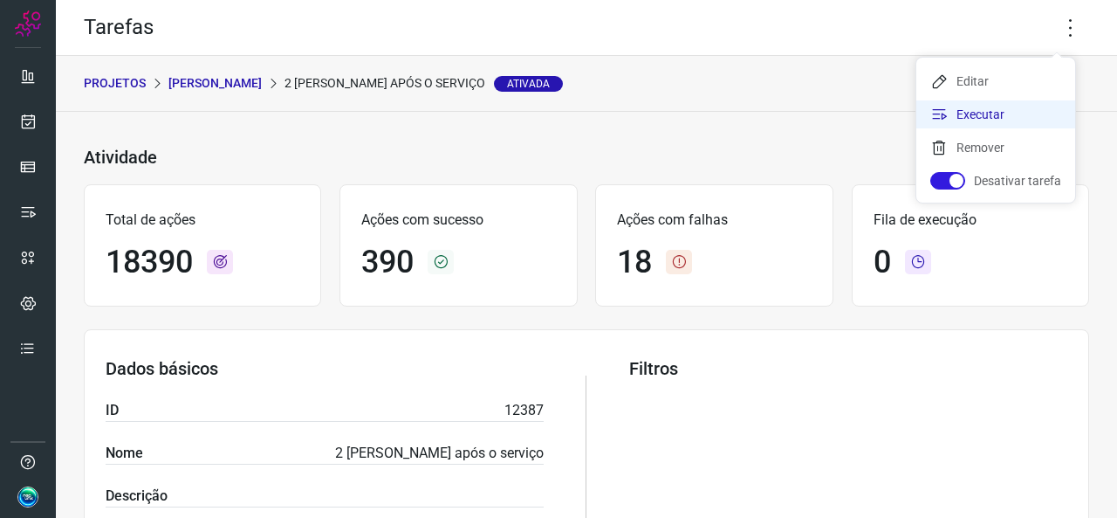 Image resolution: width=1117 pixels, height=518 pixels. Describe the element at coordinates (28, 497) in the screenshot. I see `img: b169ae883a764c14770e775416c273a7.jpg` at that location.